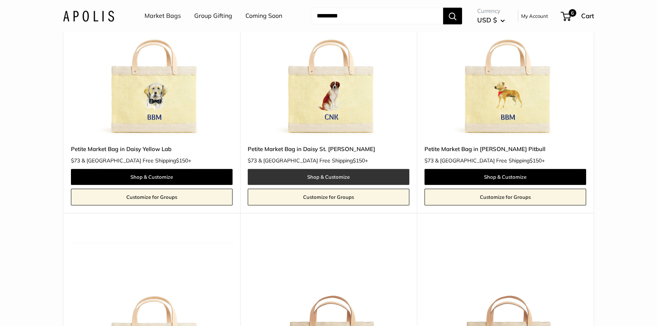 This screenshot has height=326, width=657. What do you see at coordinates (491, 11) in the screenshot?
I see `span: Currency` at bounding box center [491, 11].